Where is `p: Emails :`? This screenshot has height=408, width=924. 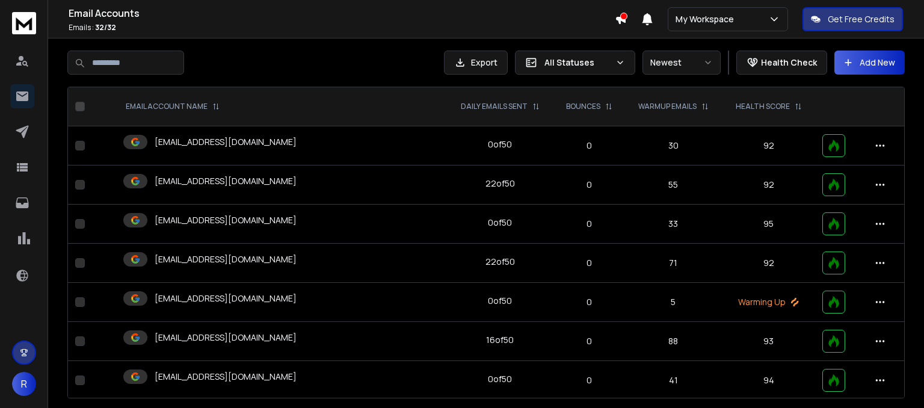
p: Emails : is located at coordinates (342, 28).